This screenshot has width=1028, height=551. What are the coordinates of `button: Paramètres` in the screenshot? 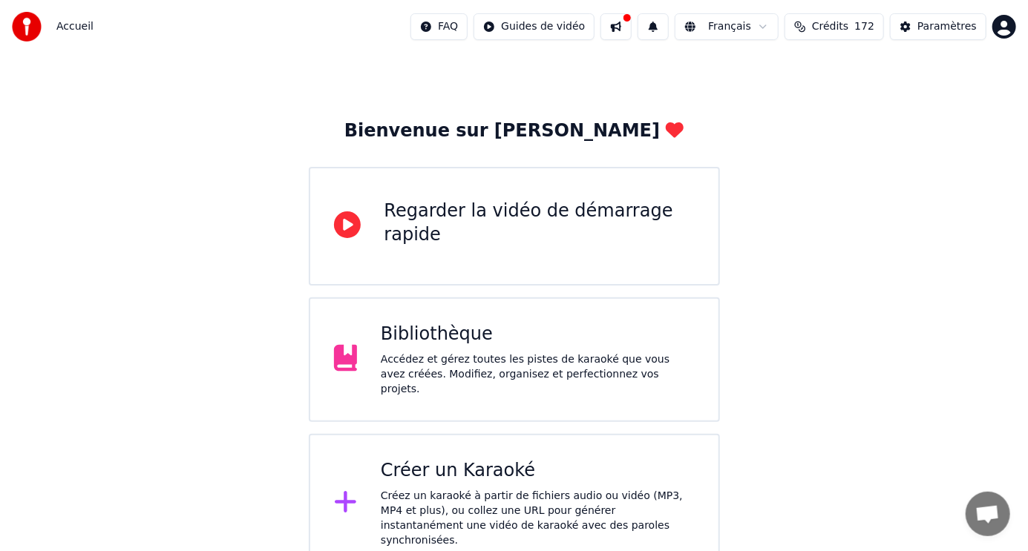 It's located at (938, 27).